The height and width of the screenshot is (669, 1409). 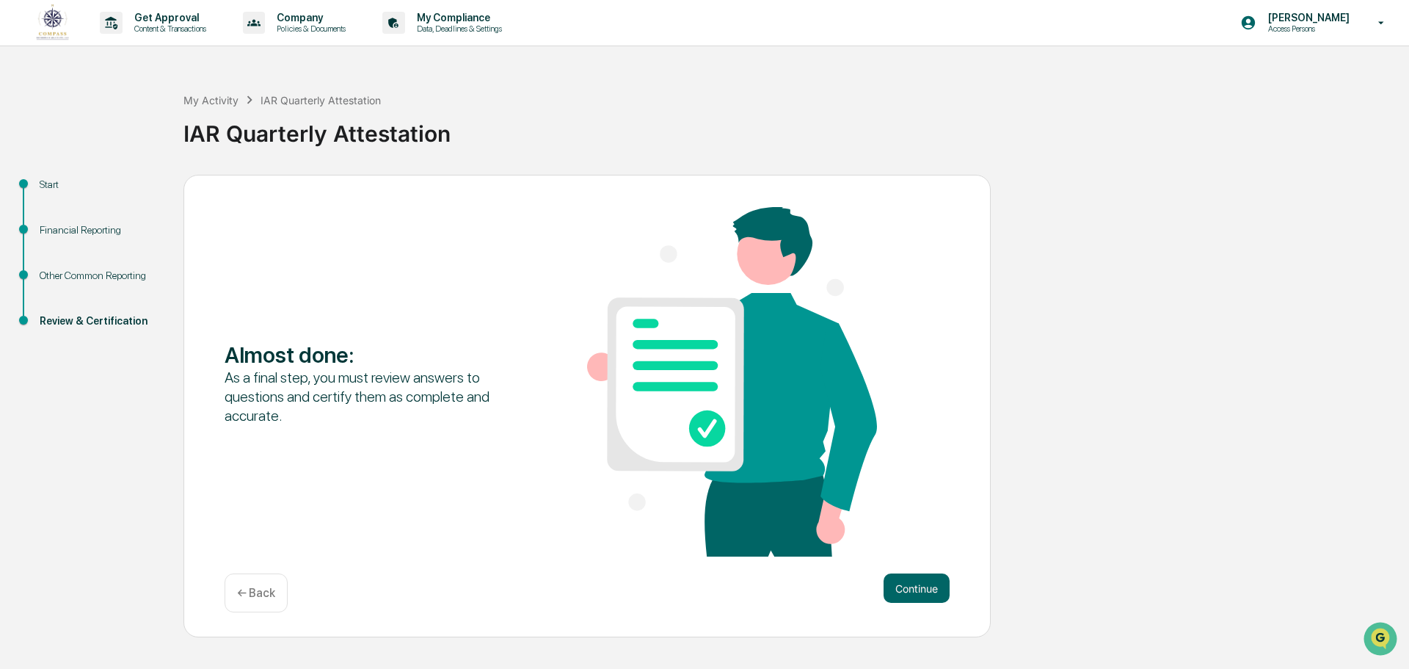 I want to click on div: Review & Certification, so click(x=100, y=321).